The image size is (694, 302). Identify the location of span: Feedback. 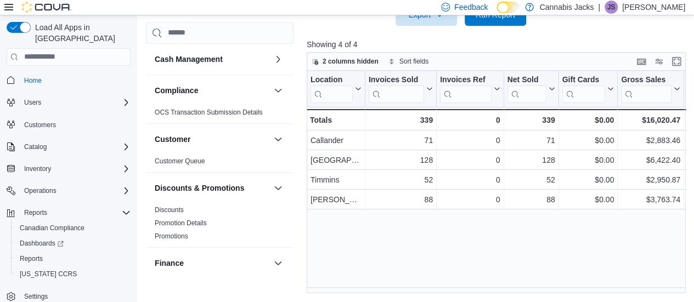
(471, 7).